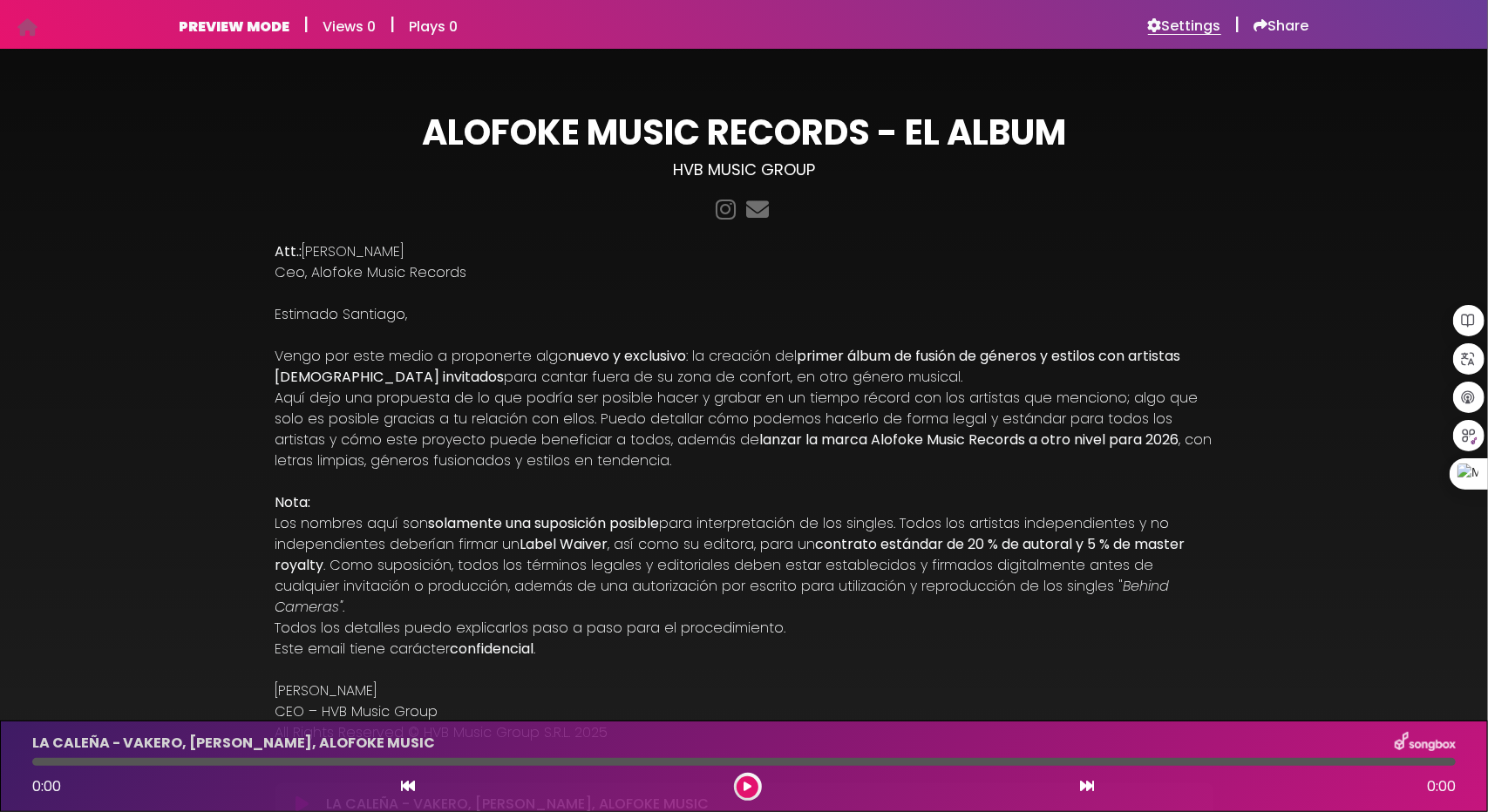  Describe the element at coordinates (293, 502) in the screenshot. I see `strong: Nota:` at that location.